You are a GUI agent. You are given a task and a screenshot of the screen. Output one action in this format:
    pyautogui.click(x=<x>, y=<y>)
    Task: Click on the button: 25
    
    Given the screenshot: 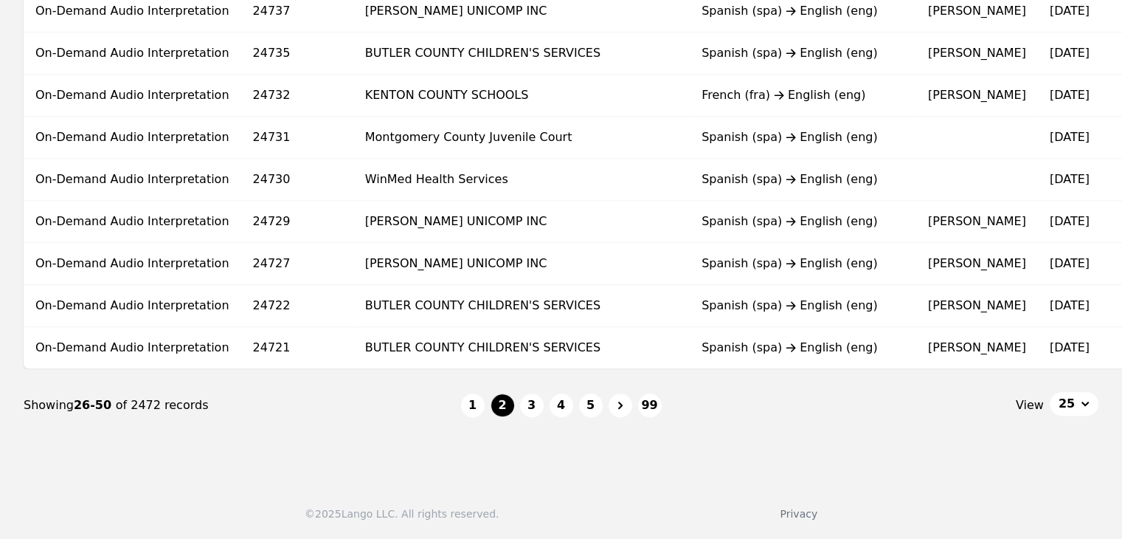 What is the action you would take?
    pyautogui.click(x=1074, y=404)
    